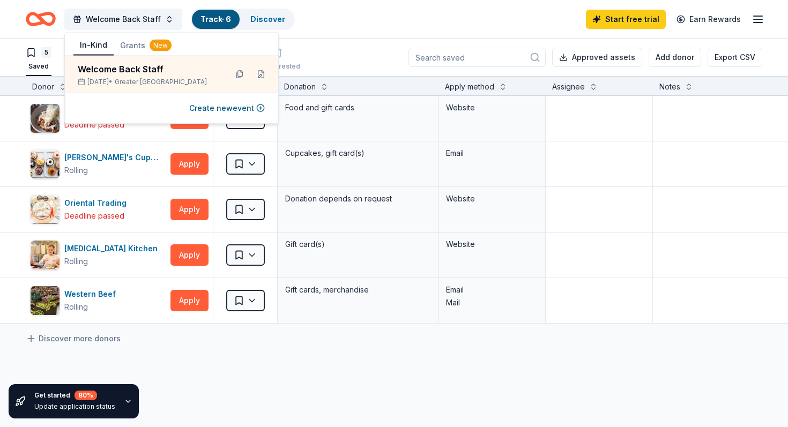  Describe the element at coordinates (227, 108) in the screenshot. I see `button: Create newevent` at that location.